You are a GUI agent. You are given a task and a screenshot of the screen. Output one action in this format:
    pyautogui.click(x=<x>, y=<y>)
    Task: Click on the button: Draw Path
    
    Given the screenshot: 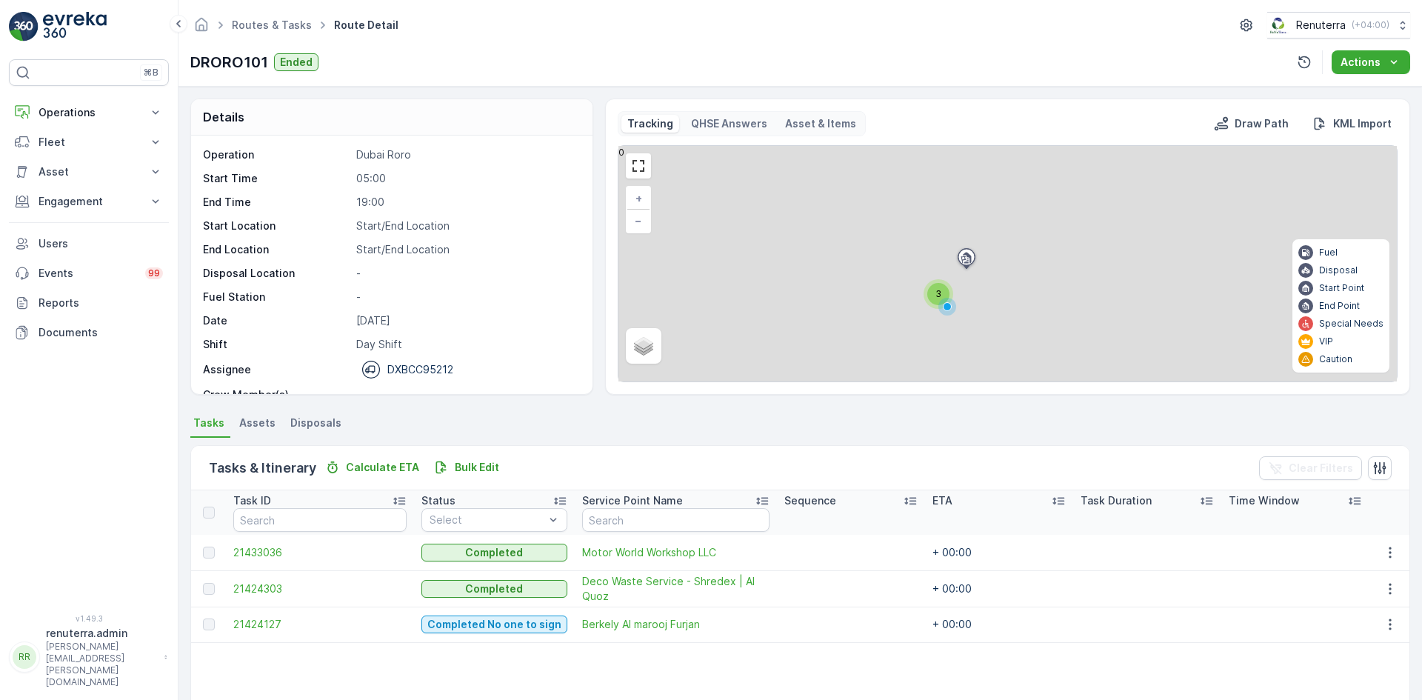 What is the action you would take?
    pyautogui.click(x=1251, y=124)
    